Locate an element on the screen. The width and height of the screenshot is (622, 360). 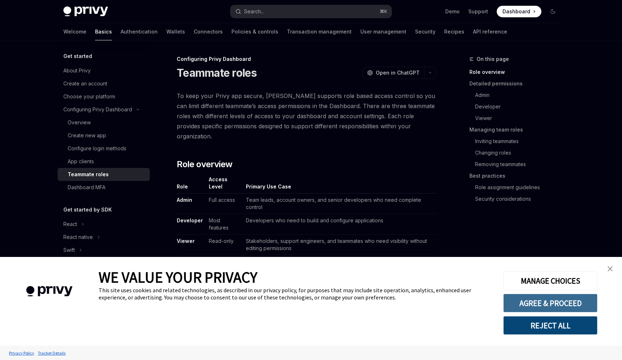
a: Teammate roles is located at coordinates (104, 174).